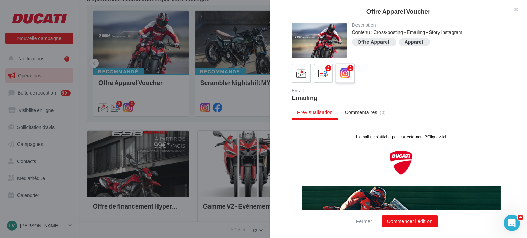 The height and width of the screenshot is (238, 527). Describe the element at coordinates (520, 218) in the screenshot. I see `span: 4` at that location.